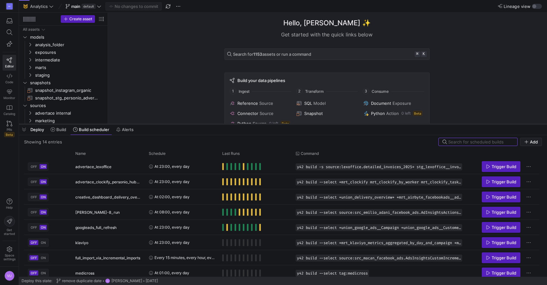  I want to click on span: Search for assets or run a command, so click(272, 54).